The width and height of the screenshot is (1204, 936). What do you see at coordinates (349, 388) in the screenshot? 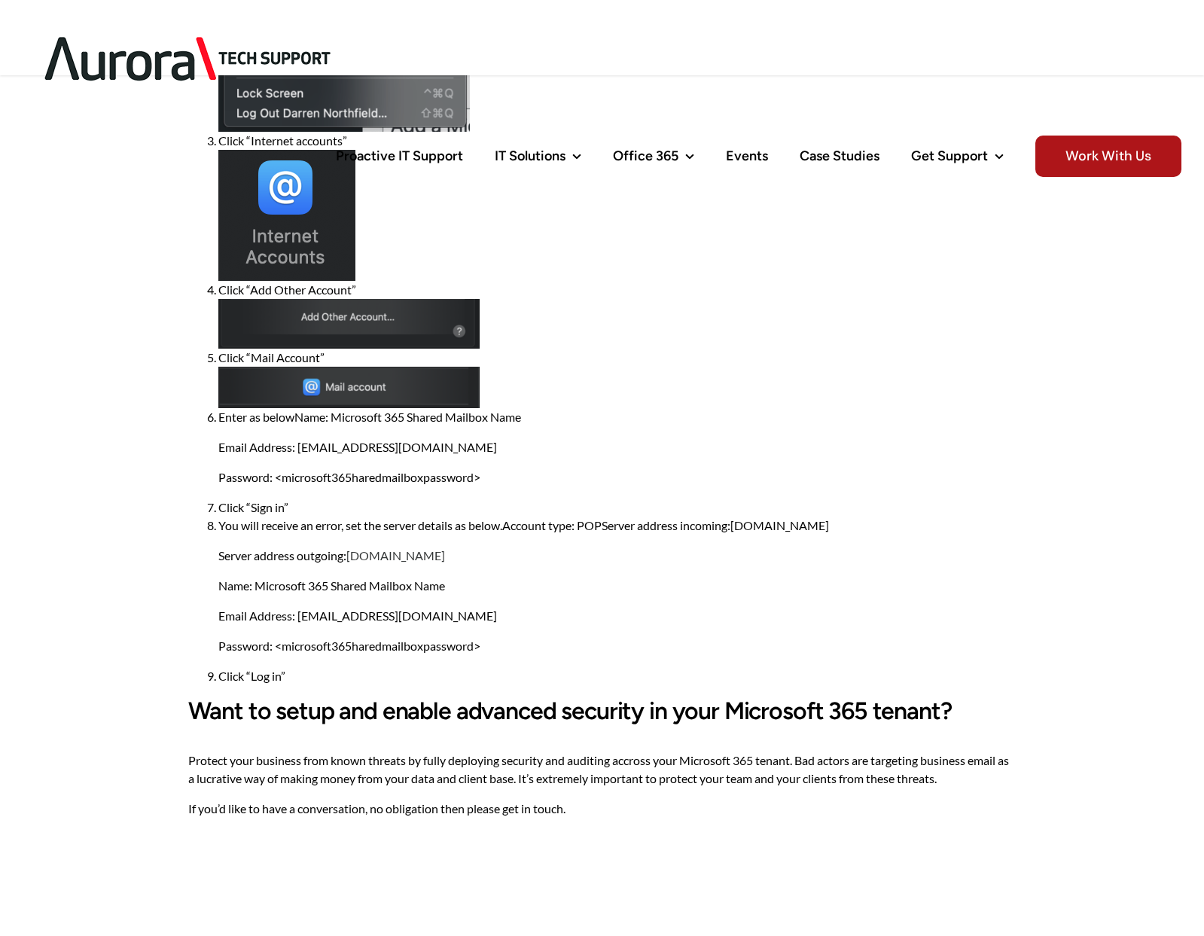
I see `img: Add a Microsoft 365 Shared Mailbox to Apple Mail app 4` at bounding box center [349, 388].